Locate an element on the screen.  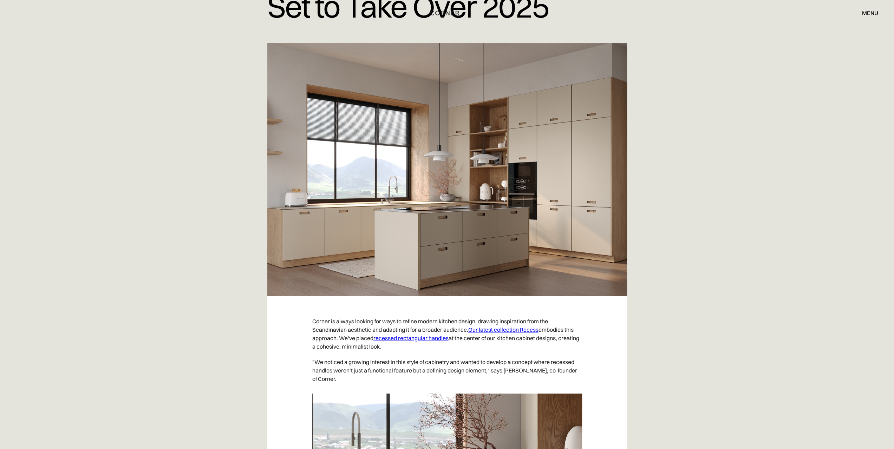
a: Our latest collection Recess is located at coordinates (504, 330).